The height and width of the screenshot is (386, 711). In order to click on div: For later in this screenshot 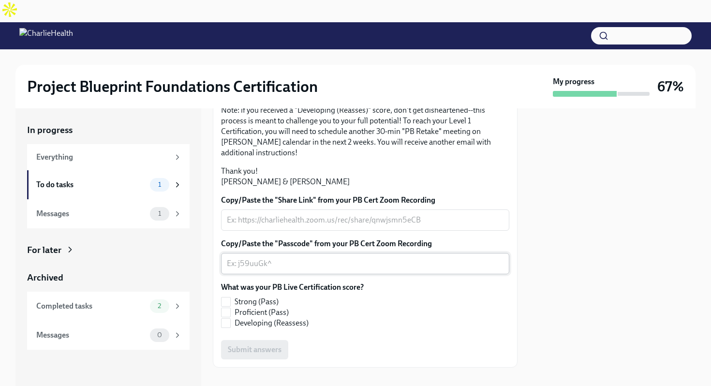, I will do `click(44, 250)`.